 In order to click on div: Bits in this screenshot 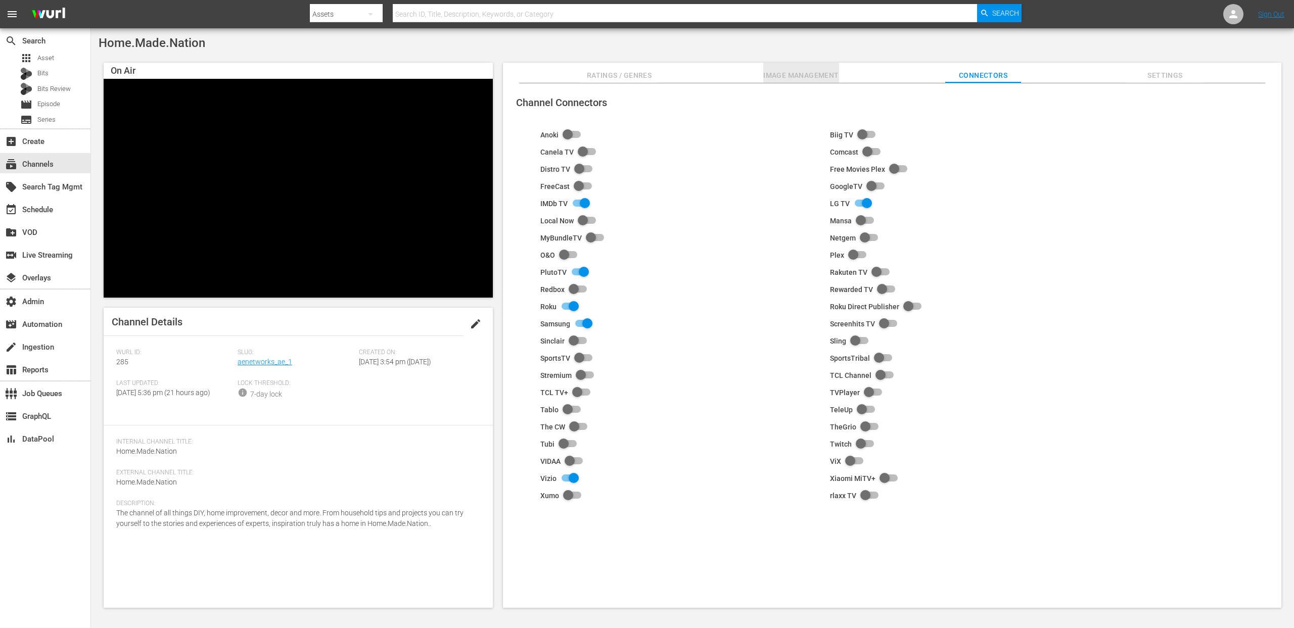, I will do `click(26, 74)`.